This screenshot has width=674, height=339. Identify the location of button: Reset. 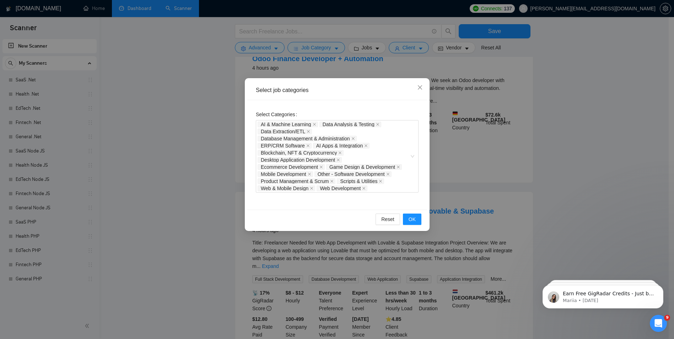
(388, 219).